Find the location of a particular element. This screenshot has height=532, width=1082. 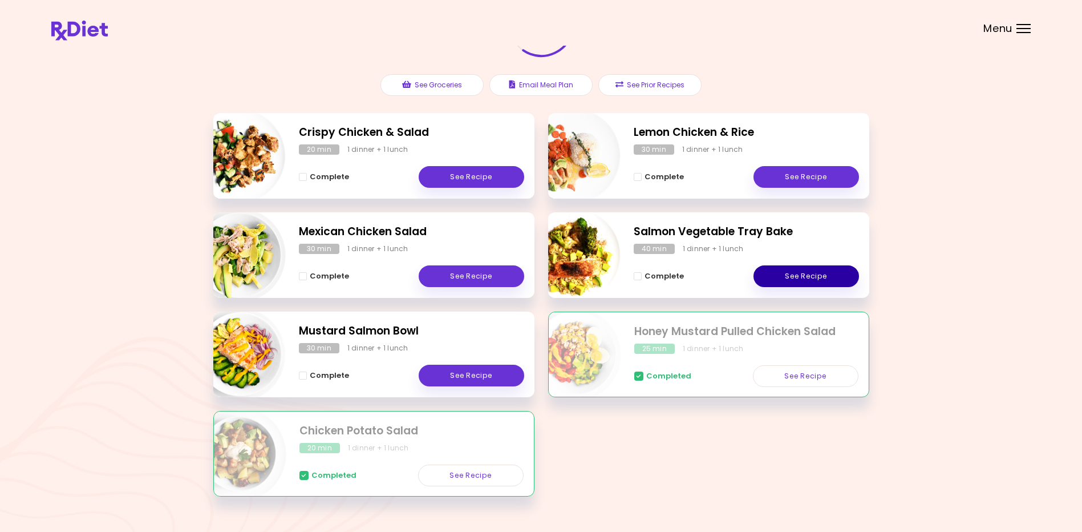

img: Info - Lemon Chicken & Rice is located at coordinates (573, 156).